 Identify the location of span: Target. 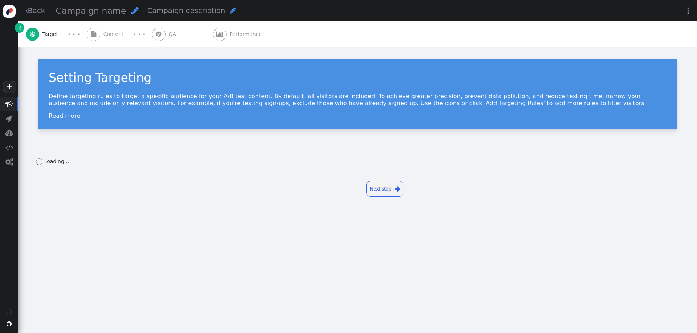
(52, 34).